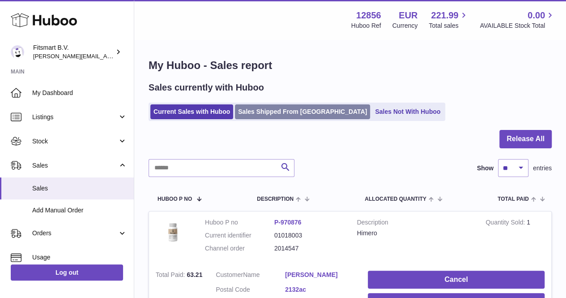  I want to click on span: 221.99, so click(445, 15).